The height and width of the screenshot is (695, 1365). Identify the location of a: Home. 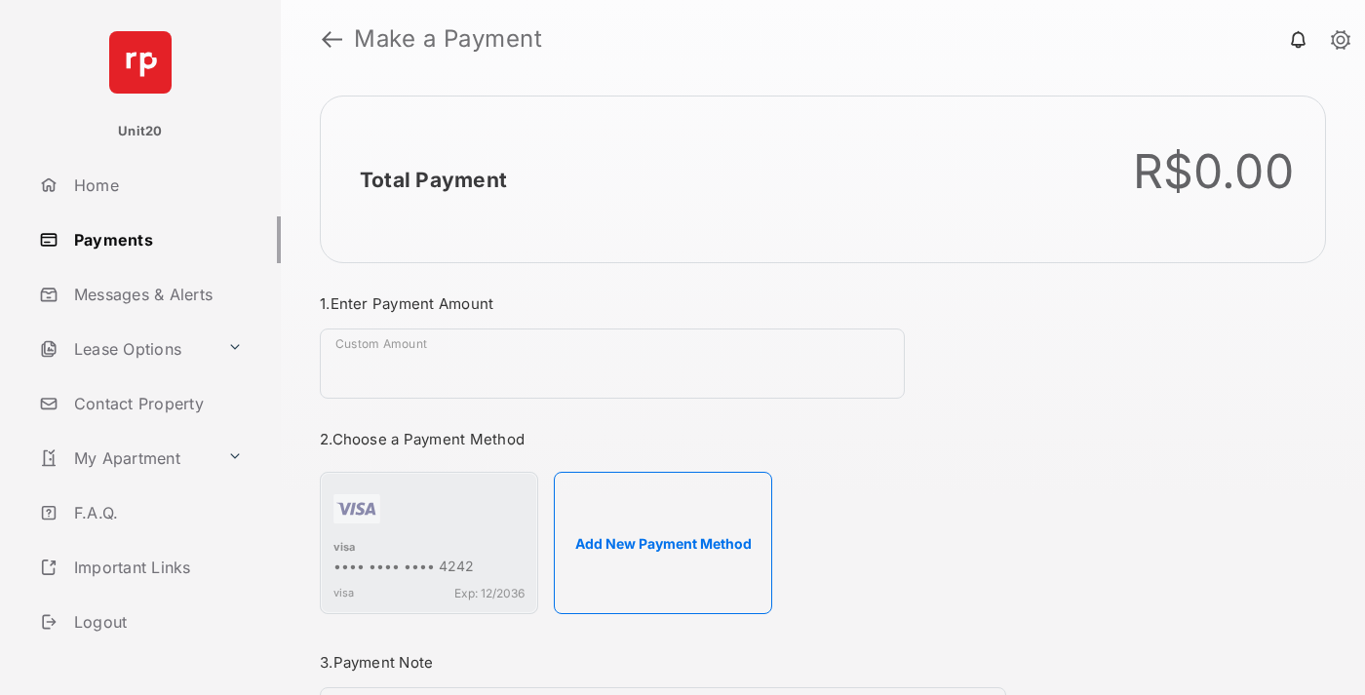
(156, 185).